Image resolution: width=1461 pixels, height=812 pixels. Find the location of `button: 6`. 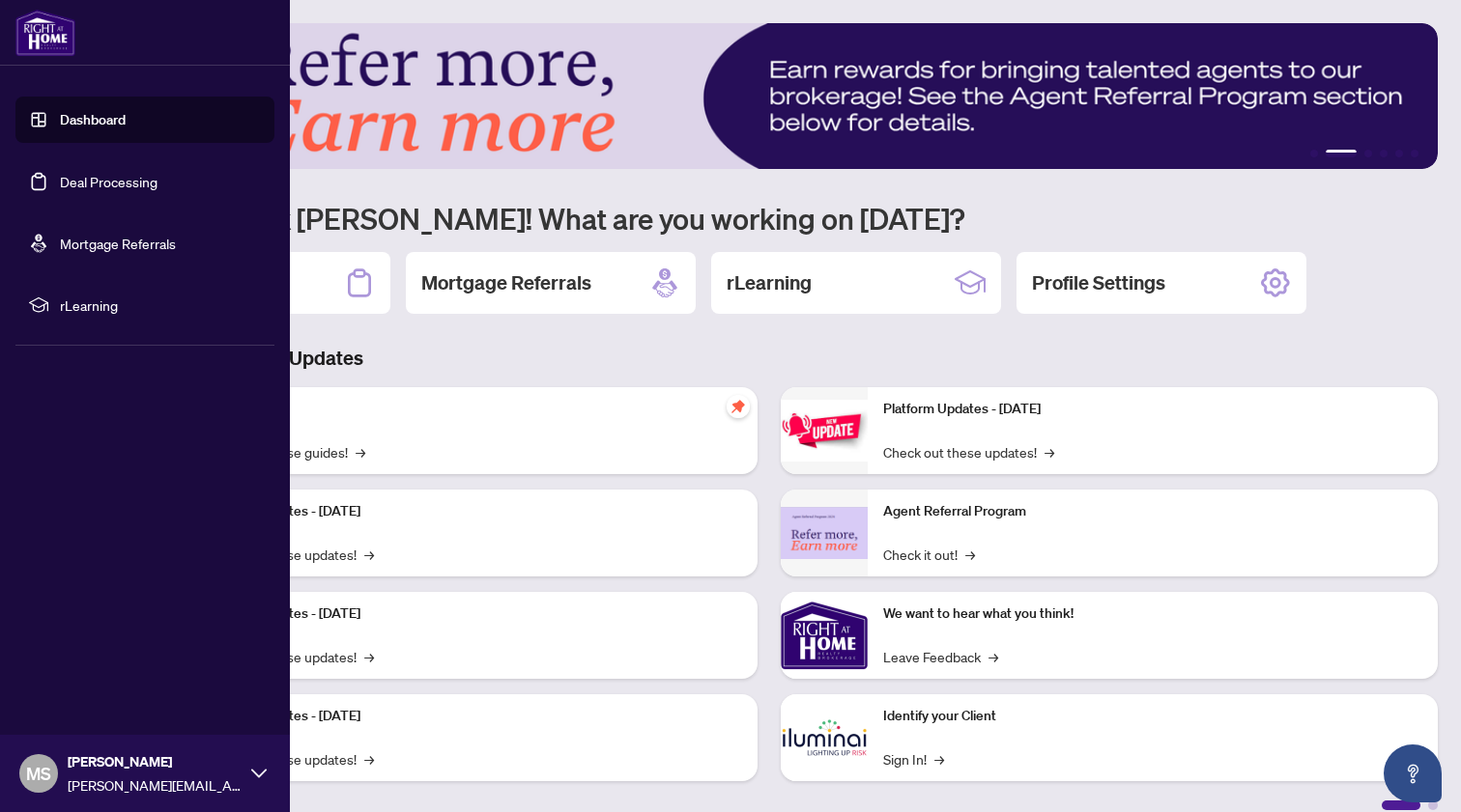

button: 6 is located at coordinates (1414, 153).